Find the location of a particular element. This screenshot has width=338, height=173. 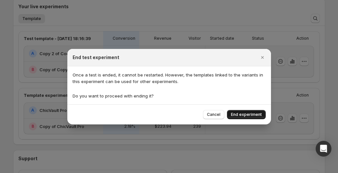

span: Cancel is located at coordinates (214, 115).